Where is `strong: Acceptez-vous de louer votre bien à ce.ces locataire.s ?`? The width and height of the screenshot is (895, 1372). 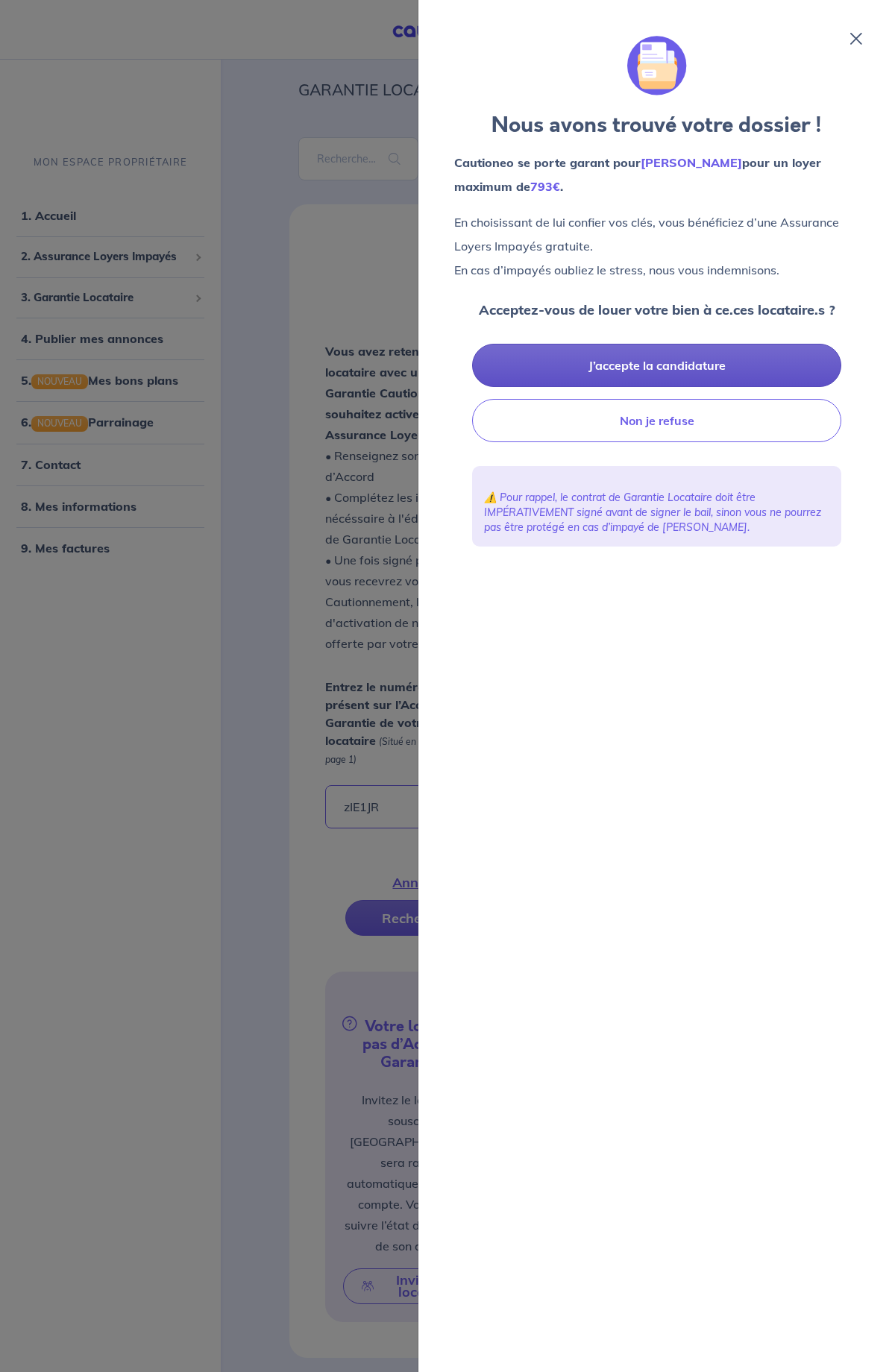 strong: Acceptez-vous de louer votre bien à ce.ces locataire.s ? is located at coordinates (657, 310).